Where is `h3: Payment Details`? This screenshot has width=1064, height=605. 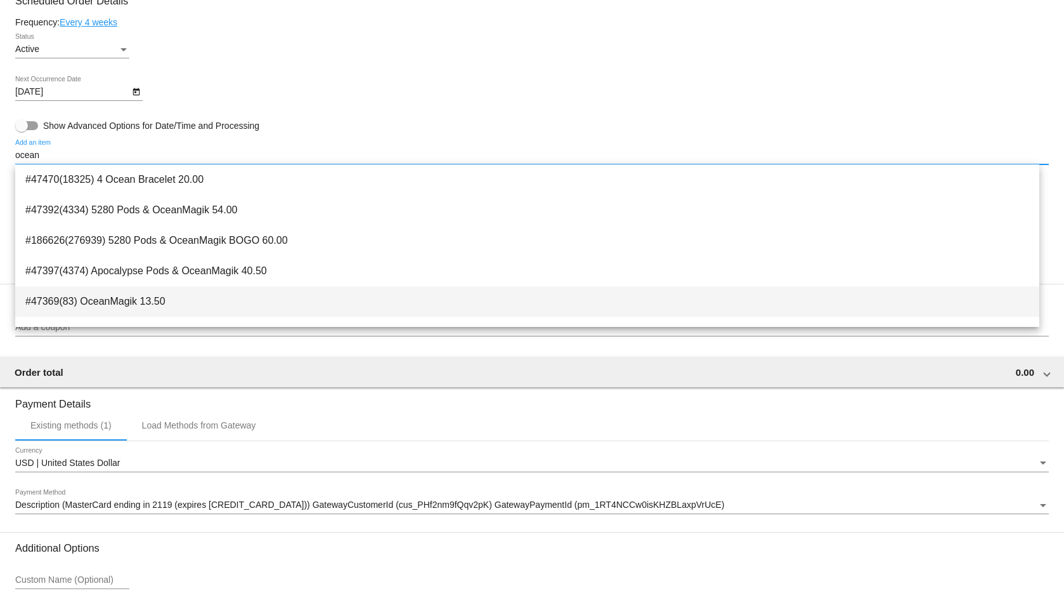 h3: Payment Details is located at coordinates (532, 399).